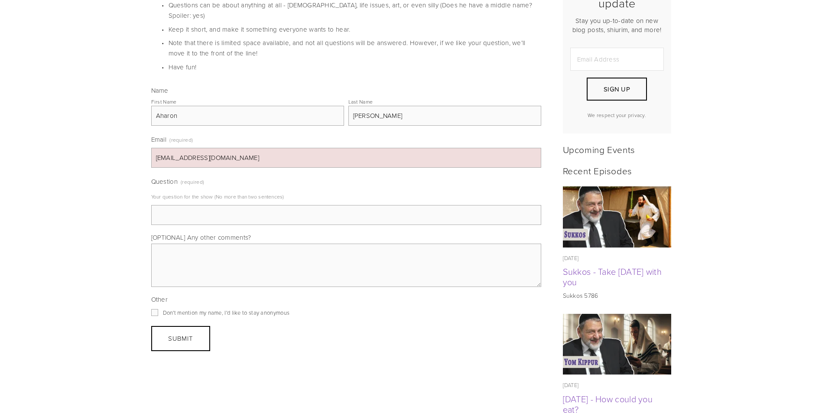  I want to click on p: Your question for the show (No more than two sentences), so click(346, 196).